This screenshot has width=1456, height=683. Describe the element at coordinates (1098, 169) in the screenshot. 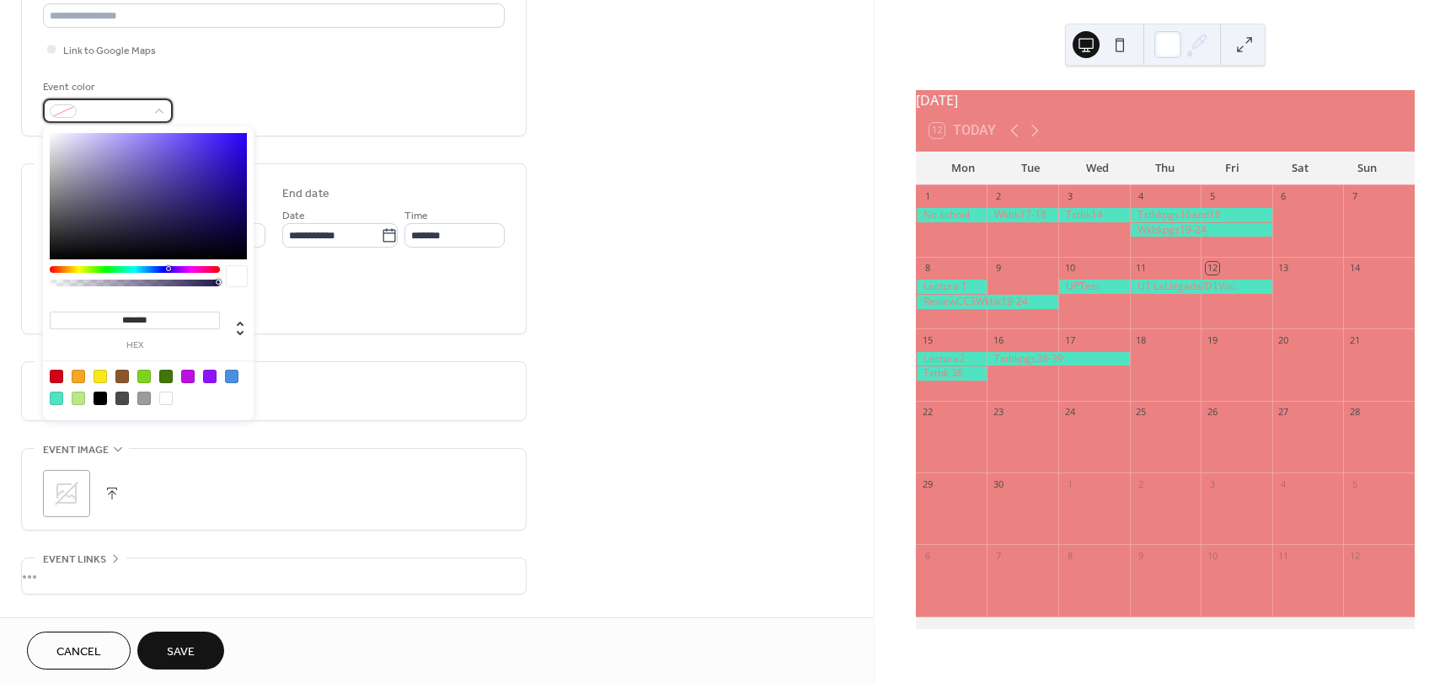

I see `div: Wed` at that location.